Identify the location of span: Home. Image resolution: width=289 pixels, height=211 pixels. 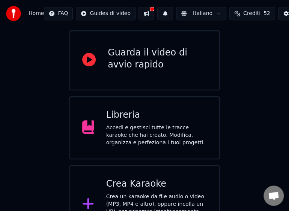
(36, 13).